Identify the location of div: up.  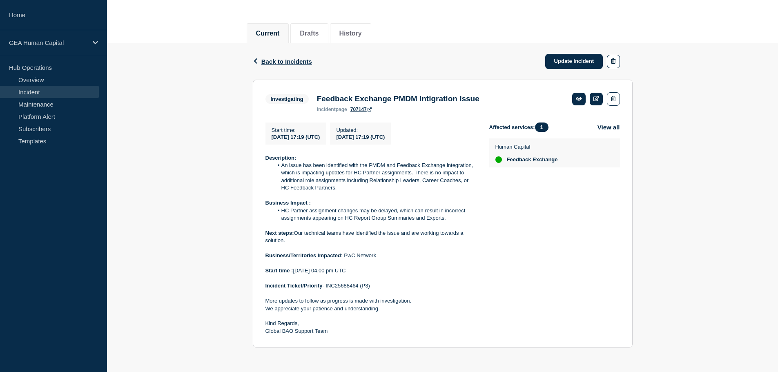
(498, 160).